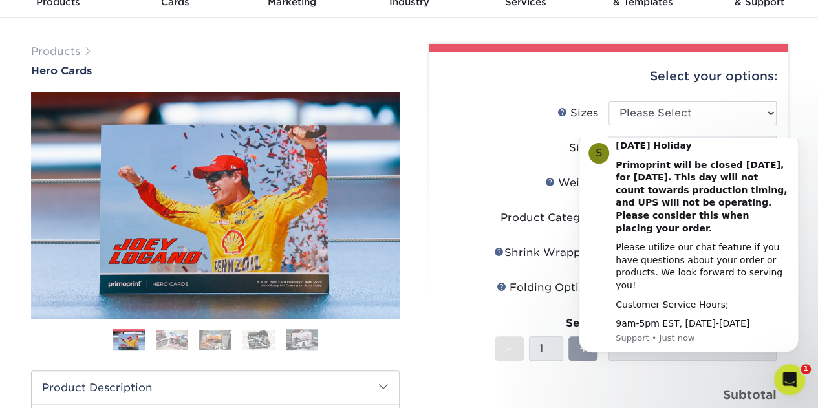  I want to click on div: Message content, so click(143, 97).